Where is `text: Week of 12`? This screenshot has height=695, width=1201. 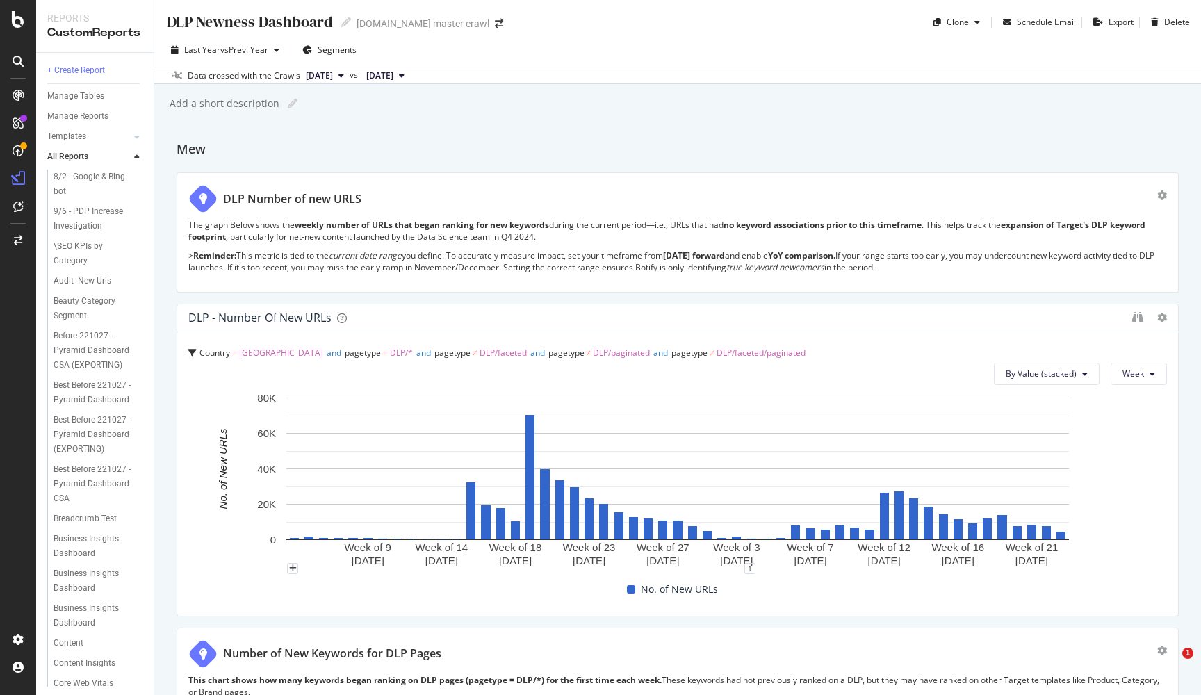
text: Week of 12 is located at coordinates (884, 547).